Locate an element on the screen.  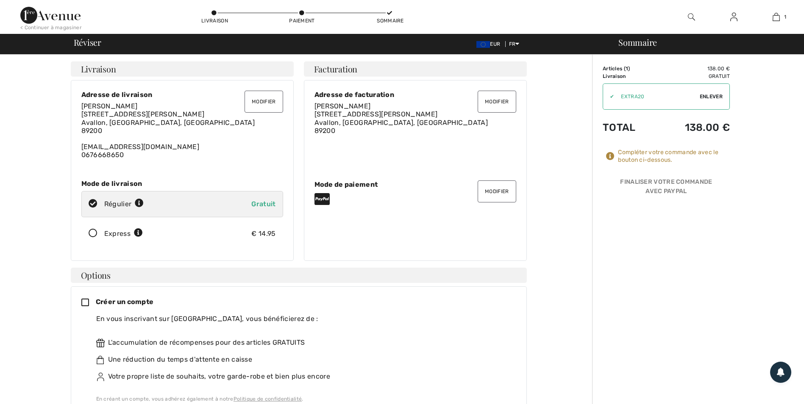
td: Articles ( ) is located at coordinates (629, 69).